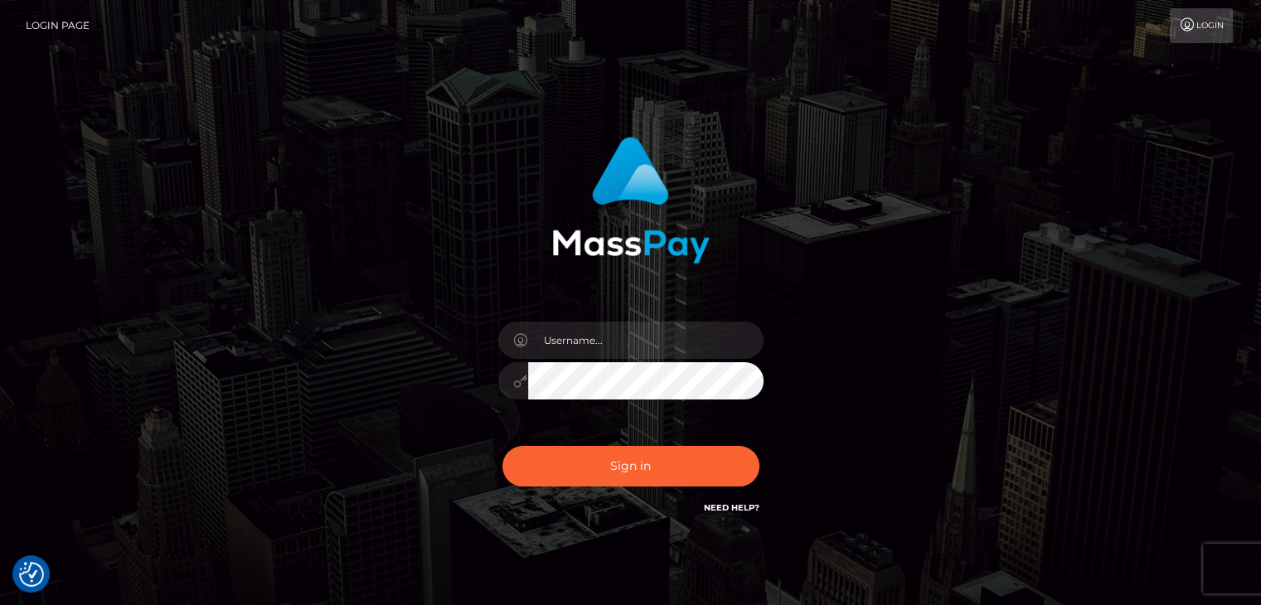 This screenshot has height=605, width=1261. I want to click on img: Revisit consent button, so click(32, 575).